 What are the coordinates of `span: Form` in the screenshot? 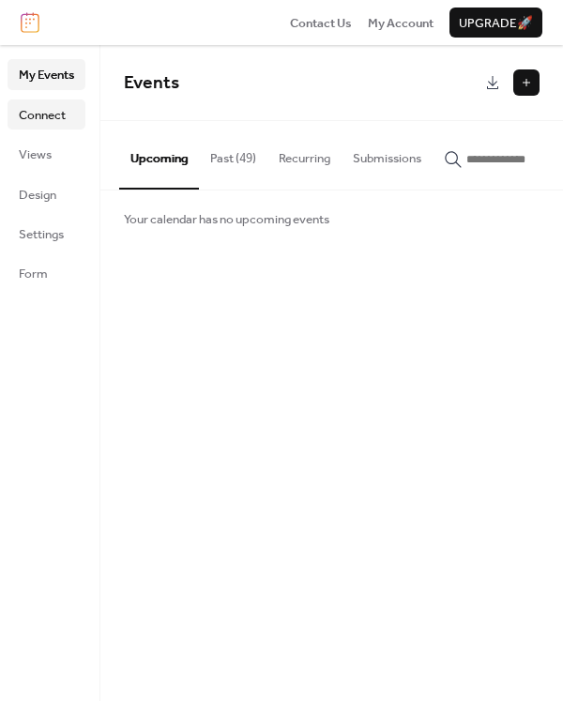 It's located at (33, 274).